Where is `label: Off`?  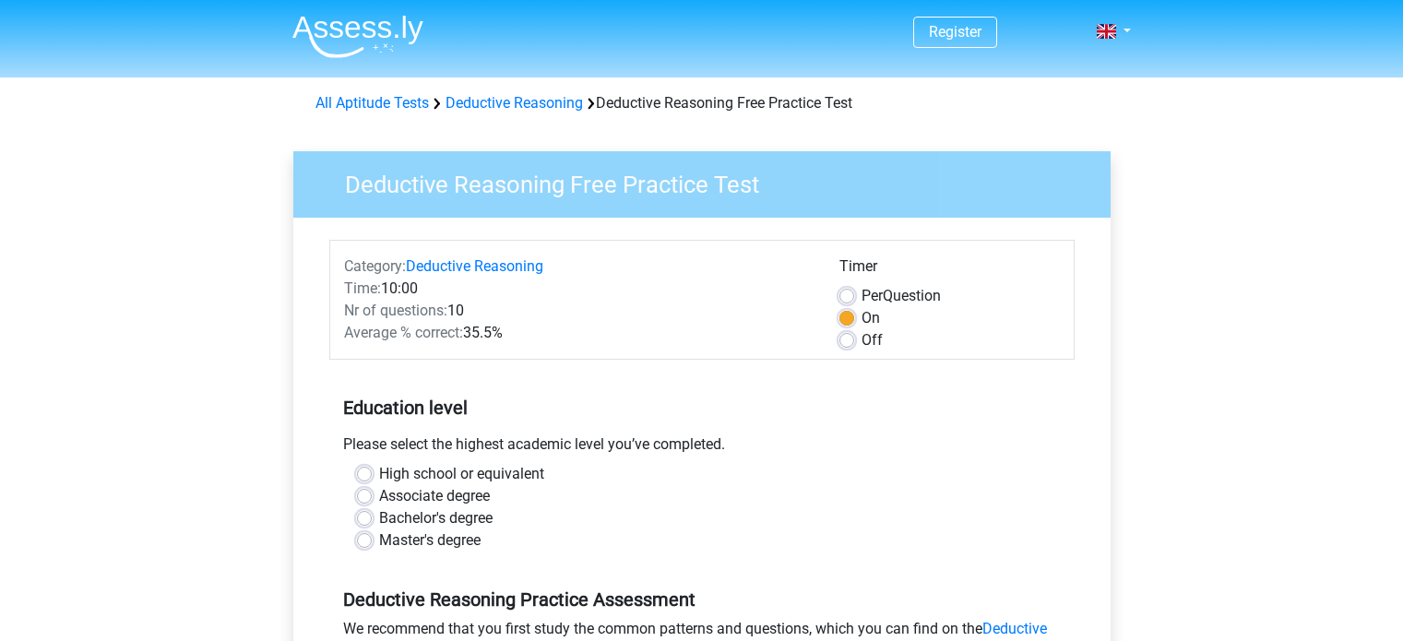 label: Off is located at coordinates (871, 340).